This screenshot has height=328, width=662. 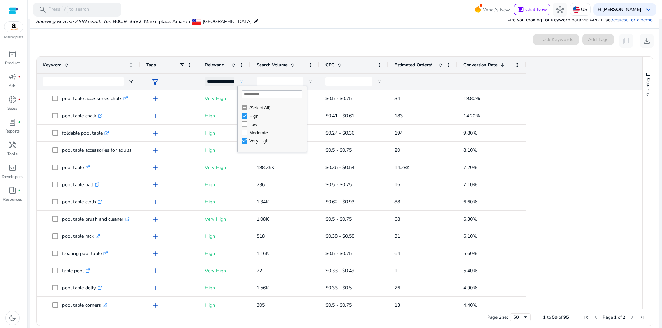 What do you see at coordinates (470, 236) in the screenshot?
I see `span: 6.10%` at bounding box center [470, 236].